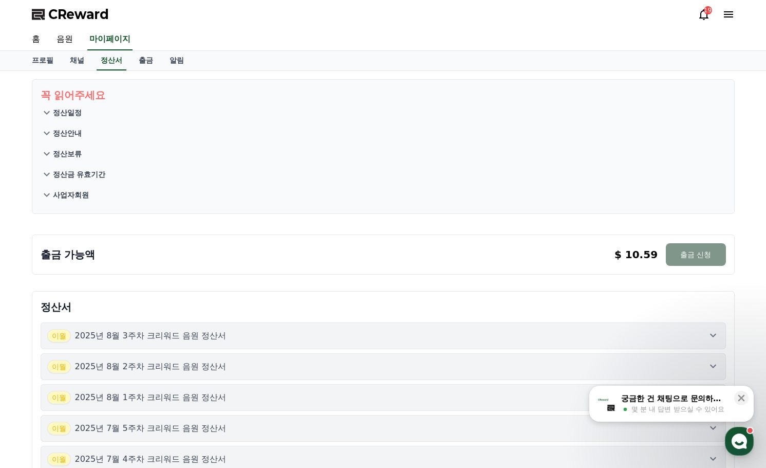  I want to click on a: 알림, so click(177, 61).